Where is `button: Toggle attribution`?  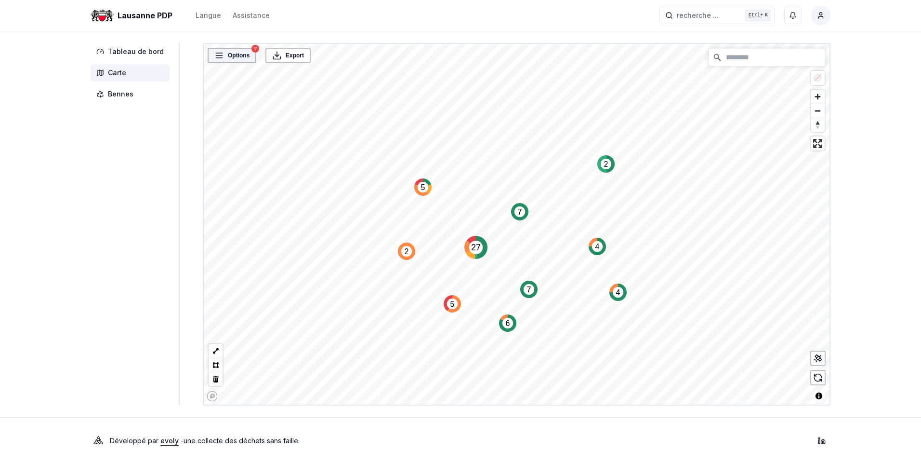
button: Toggle attribution is located at coordinates (819, 396).